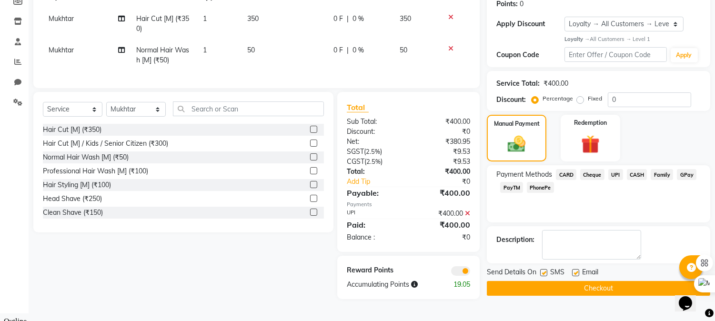 This screenshot has width=715, height=321. Describe the element at coordinates (391, 285) in the screenshot. I see `div: Accumulating Points` at that location.